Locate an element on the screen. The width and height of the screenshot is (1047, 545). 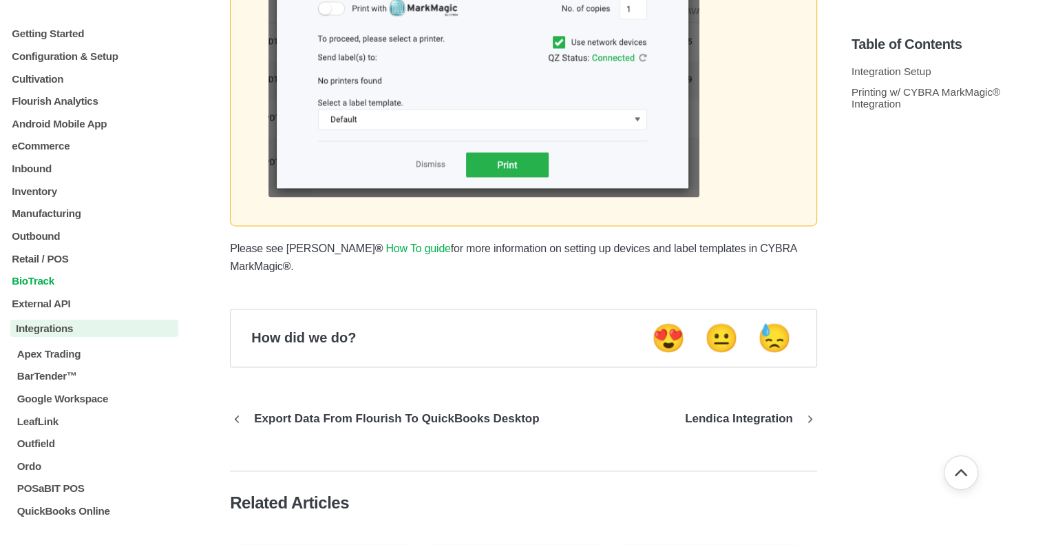
a: Apex Trading is located at coordinates (94, 353).